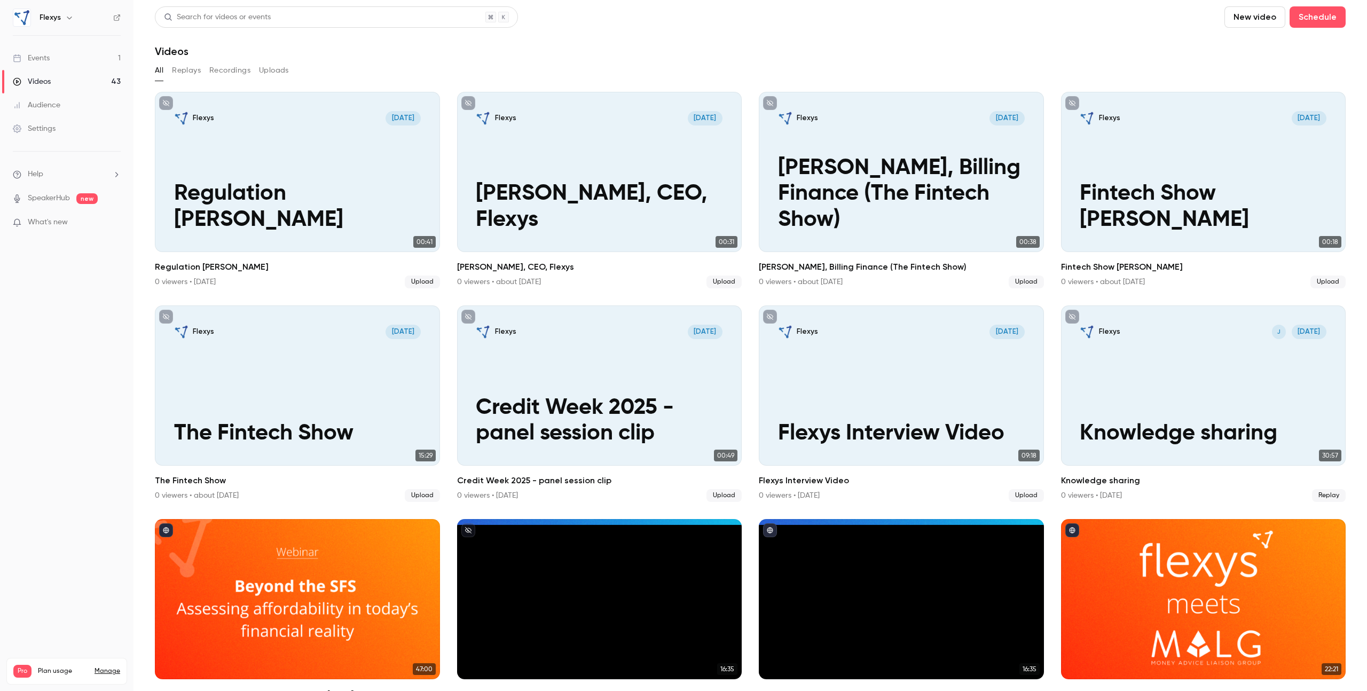  I want to click on li: Fintech Show James Numbers, so click(1203, 190).